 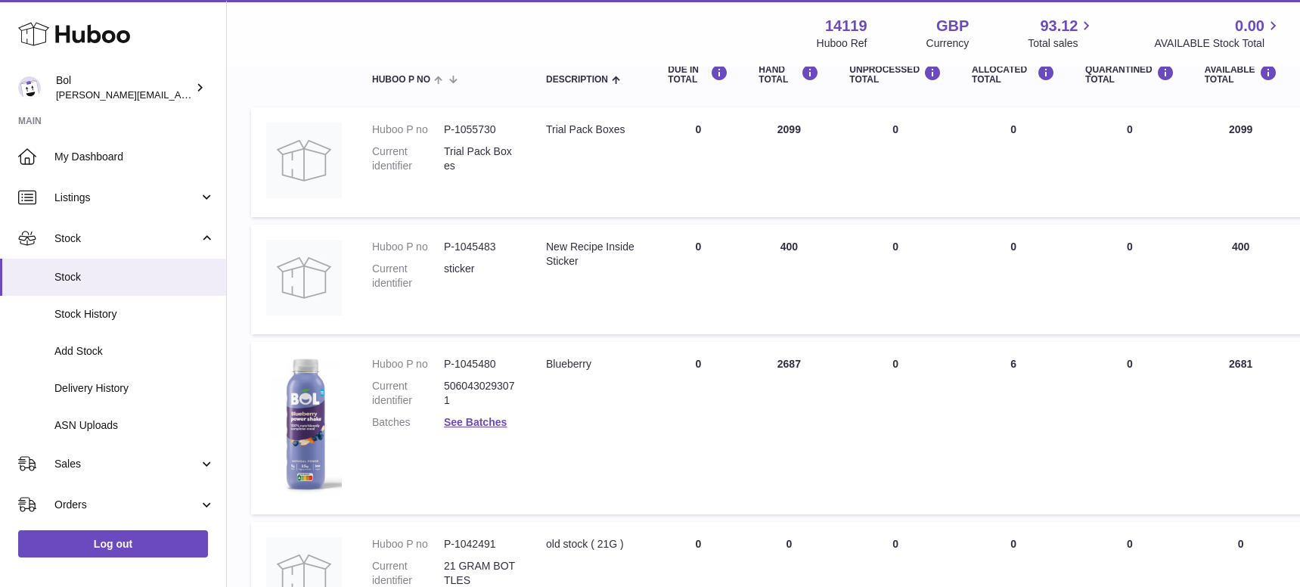 I want to click on span: Description, so click(x=577, y=79).